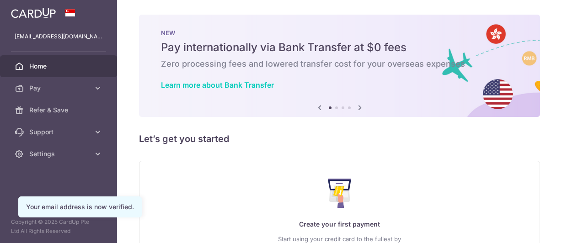 Image resolution: width=562 pixels, height=243 pixels. What do you see at coordinates (339, 48) in the screenshot?
I see `h5: Pay internationally via Bank Transfer at $0 fees` at bounding box center [339, 48].